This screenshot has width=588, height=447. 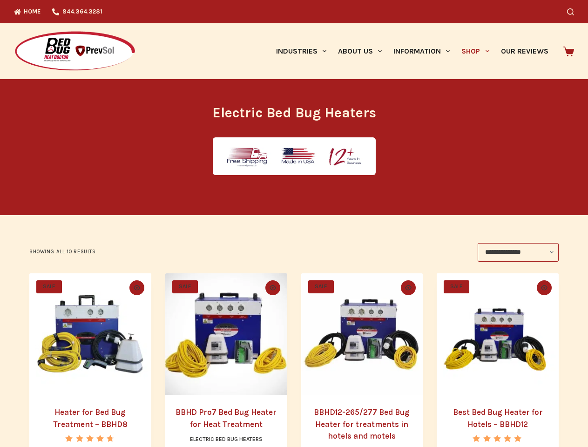 I want to click on a: Prevsol/Bed Bug Heat Doctor, so click(x=75, y=51).